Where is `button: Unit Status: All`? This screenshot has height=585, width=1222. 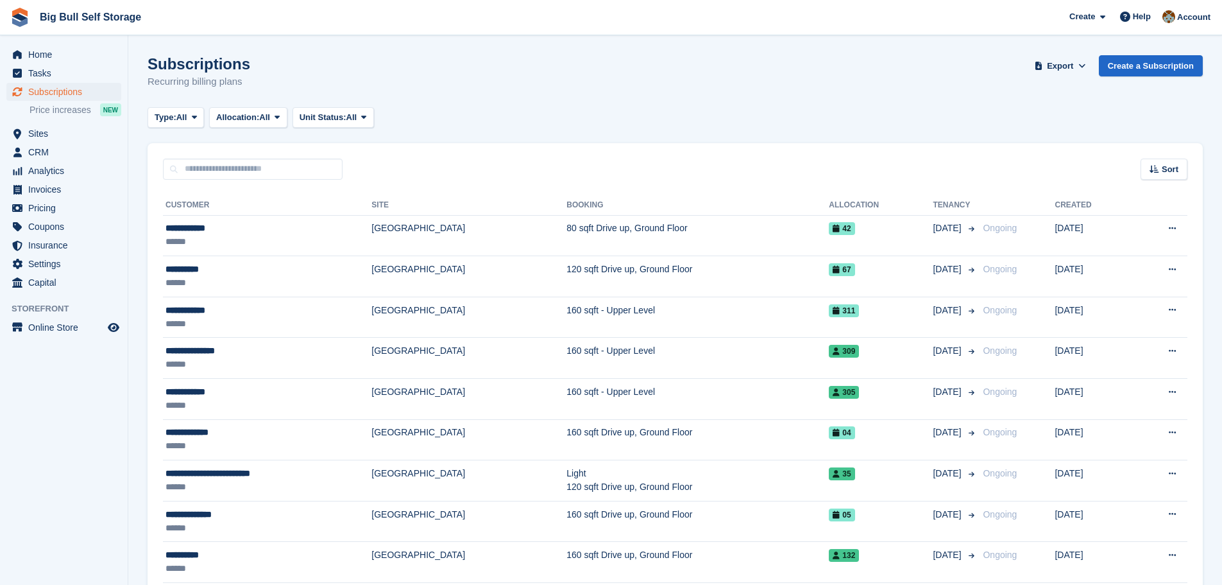 button: Unit Status: All is located at coordinates (333, 117).